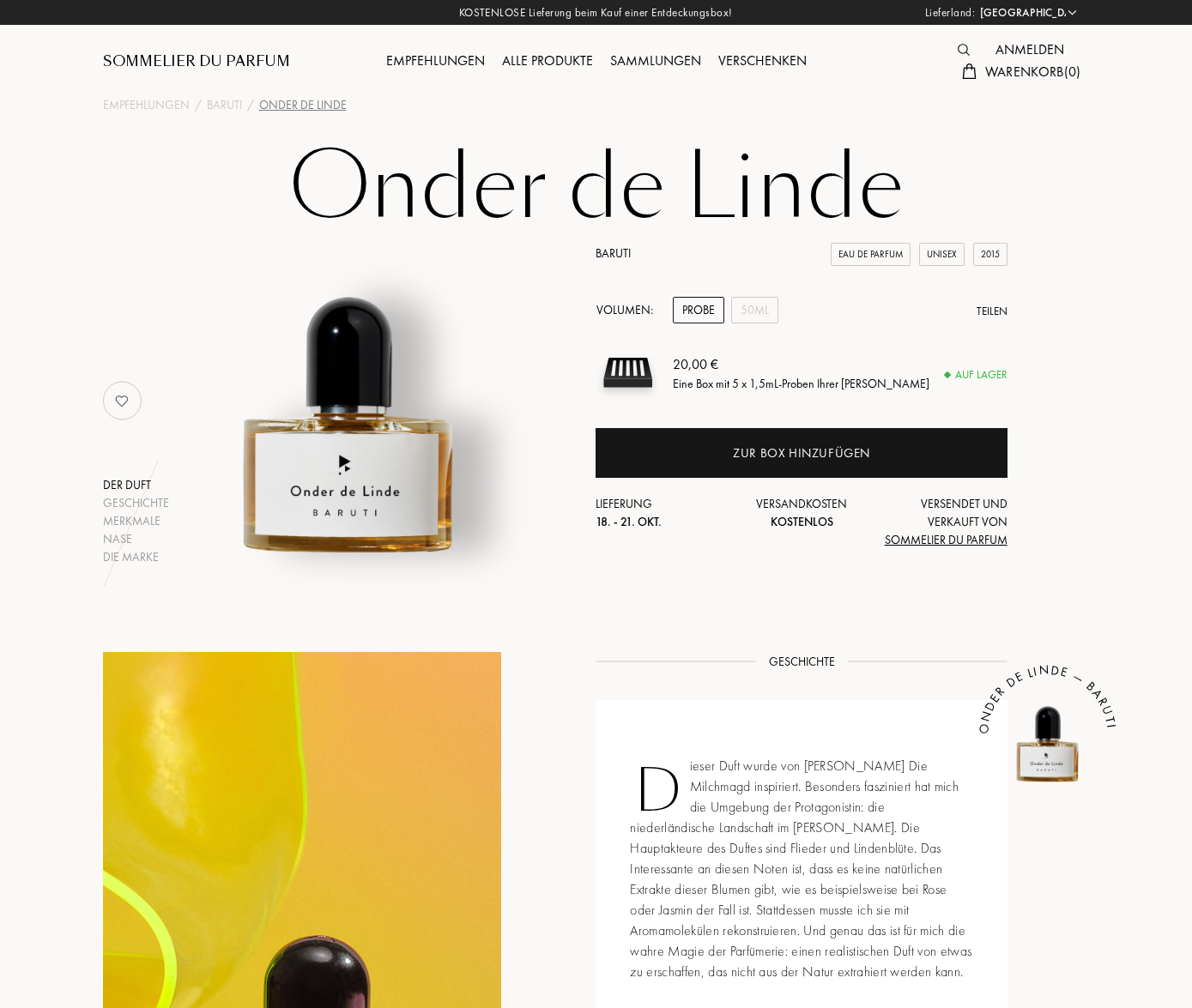 This screenshot has width=1192, height=1008. Describe the element at coordinates (941, 254) in the screenshot. I see `div: Unisex` at that location.